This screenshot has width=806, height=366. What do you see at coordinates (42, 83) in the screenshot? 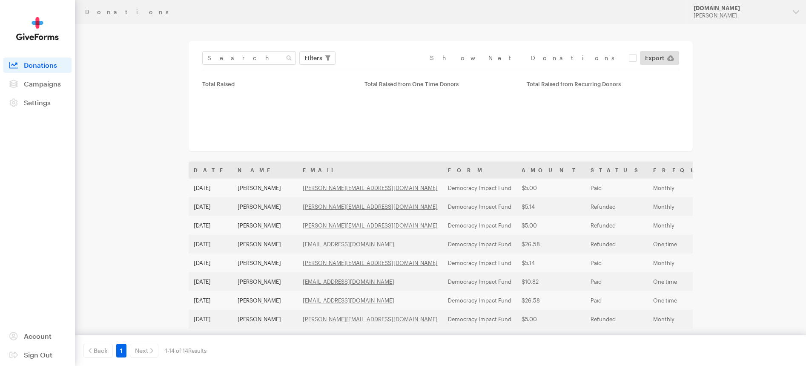
I see `span: Campaigns` at bounding box center [42, 83].